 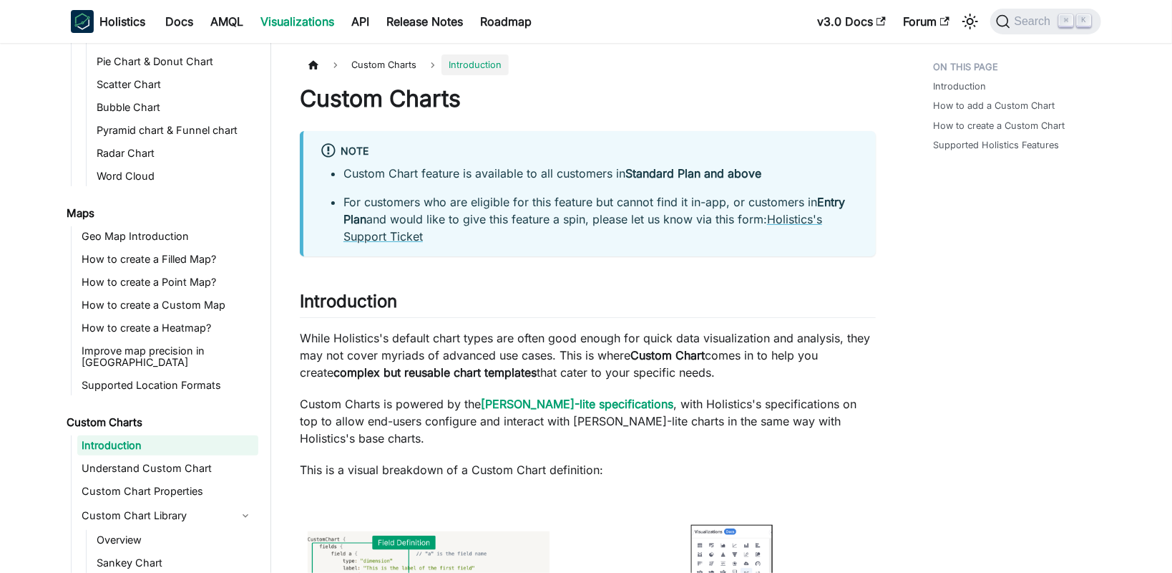 What do you see at coordinates (167, 282) in the screenshot?
I see `a: How to create a Point Map?` at bounding box center [167, 282].